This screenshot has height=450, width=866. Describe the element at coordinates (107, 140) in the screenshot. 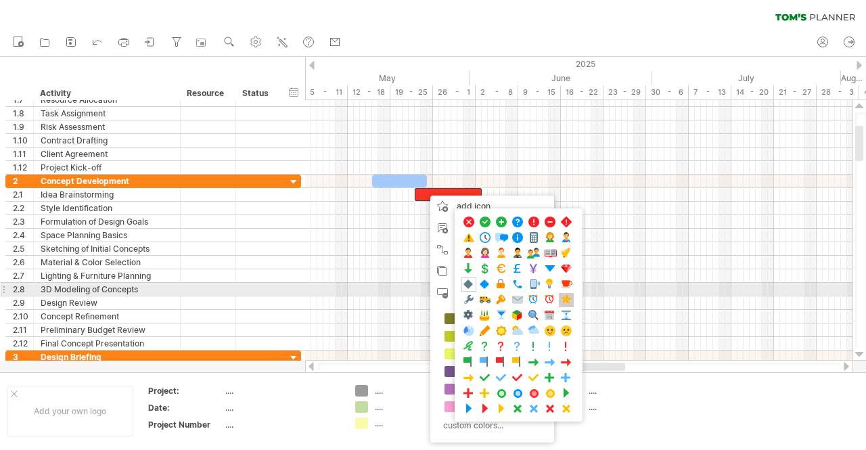

I see `div: Contract Drafting` at that location.